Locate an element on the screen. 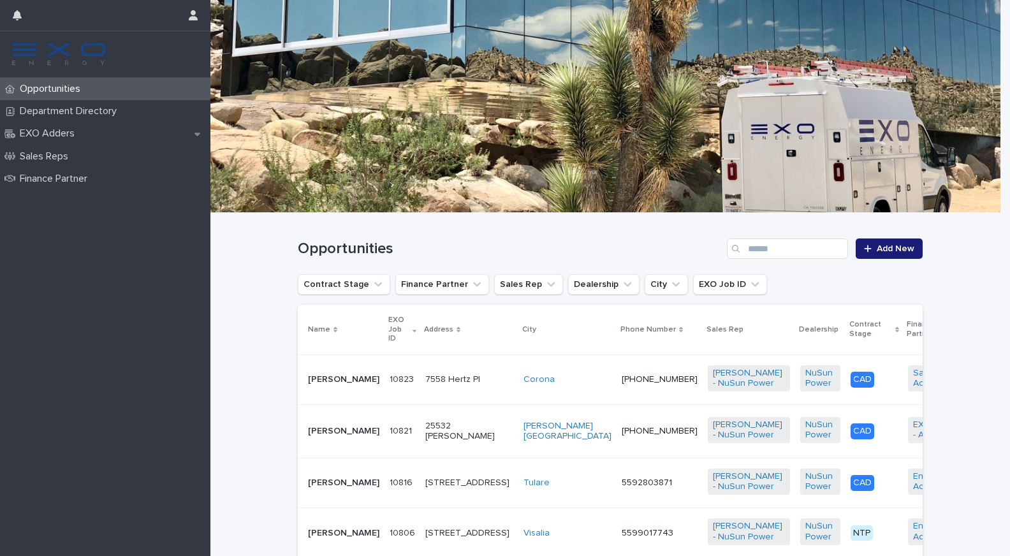  p: 10821 is located at coordinates (402, 430).